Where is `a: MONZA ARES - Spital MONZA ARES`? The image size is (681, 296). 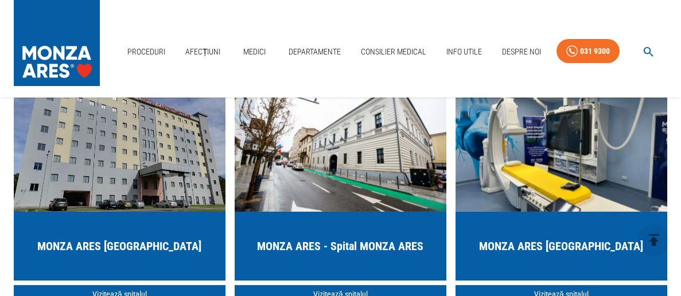 a: MONZA ARES - Spital MONZA ARES is located at coordinates (340, 177).